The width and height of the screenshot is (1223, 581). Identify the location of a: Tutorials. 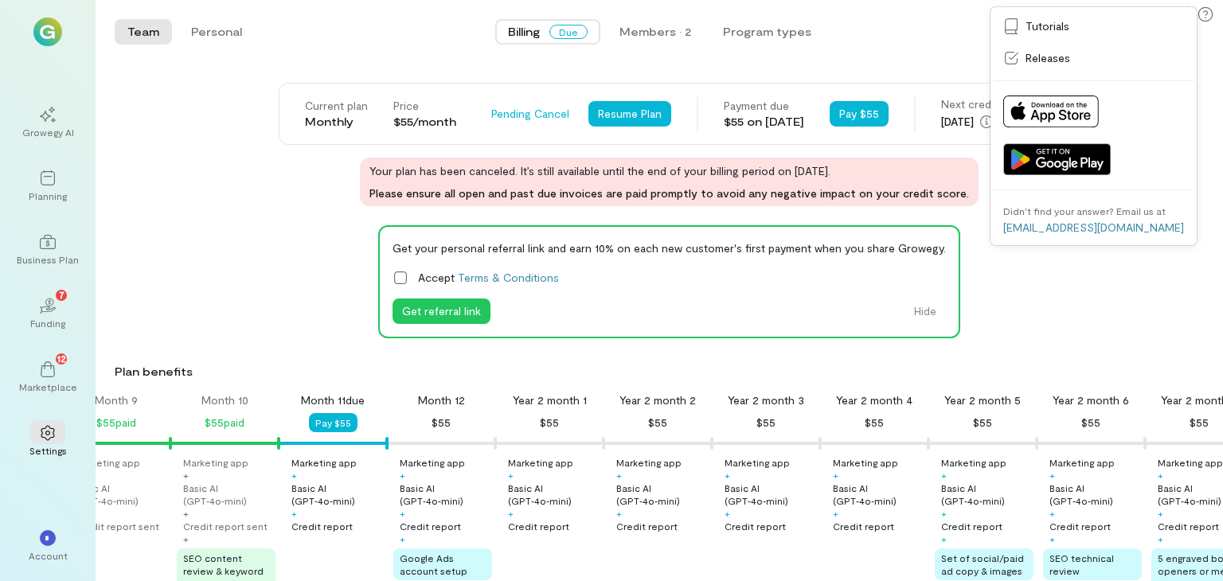
(1093, 26).